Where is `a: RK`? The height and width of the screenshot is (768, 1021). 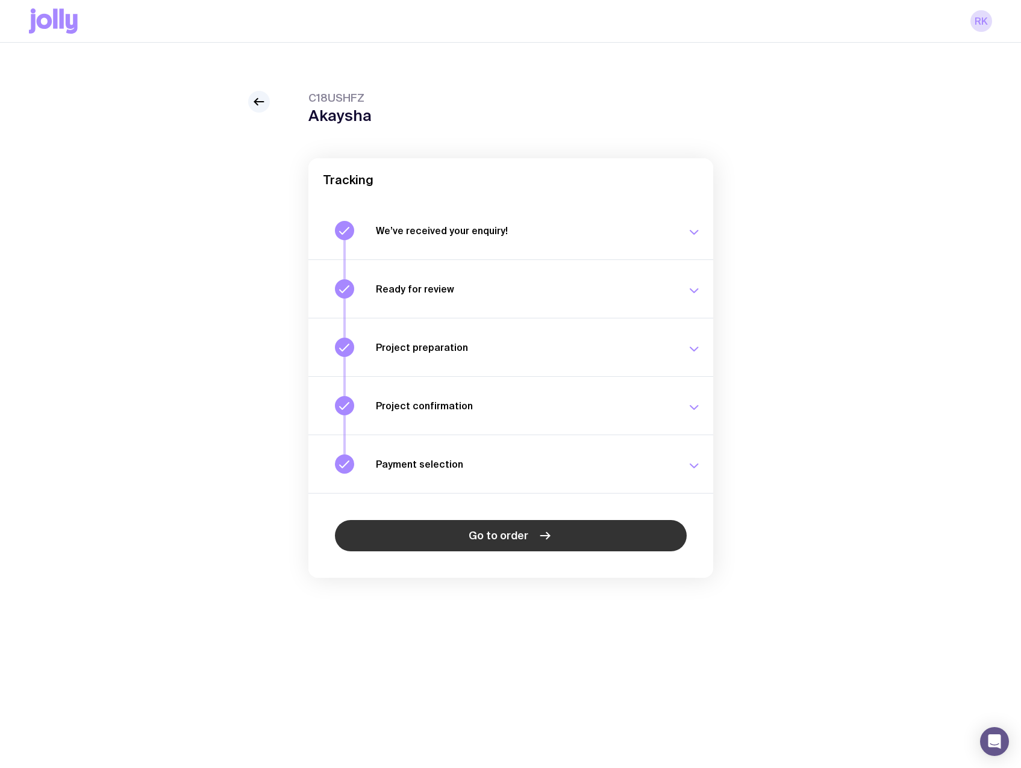
a: RK is located at coordinates (981, 21).